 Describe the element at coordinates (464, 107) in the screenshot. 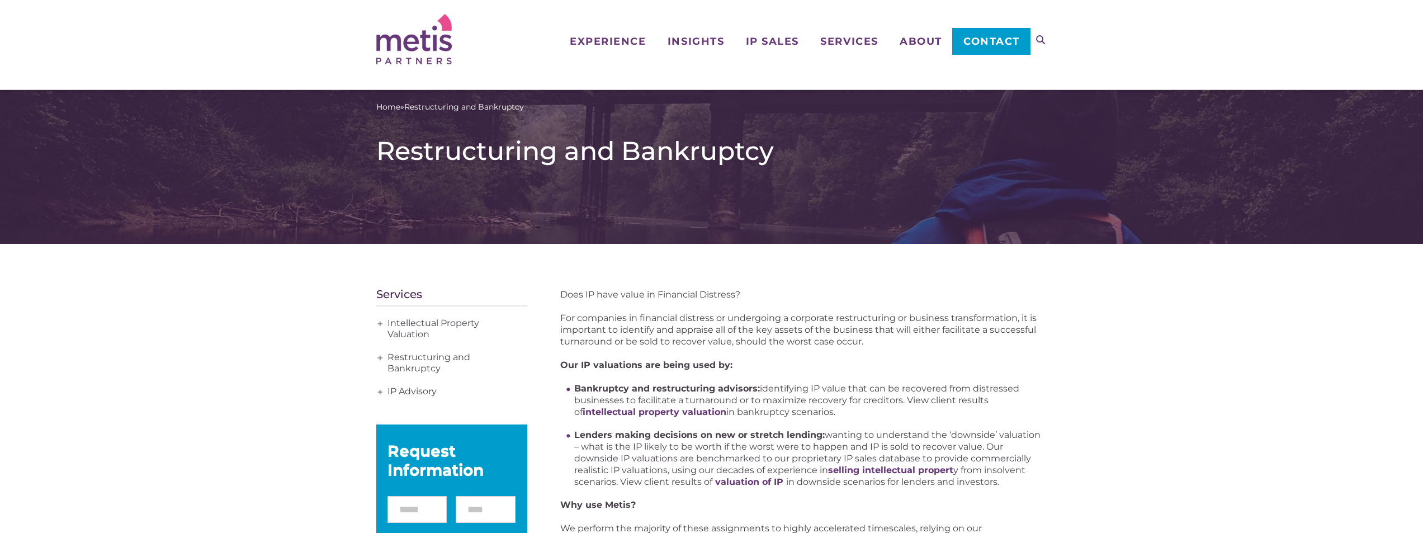

I see `span: Restructuring and Bankruptcy` at that location.